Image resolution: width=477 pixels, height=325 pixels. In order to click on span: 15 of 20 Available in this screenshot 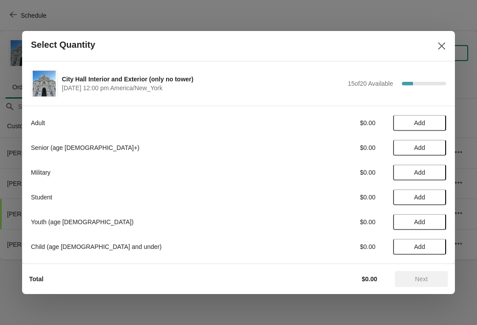, I will do `click(370, 84)`.